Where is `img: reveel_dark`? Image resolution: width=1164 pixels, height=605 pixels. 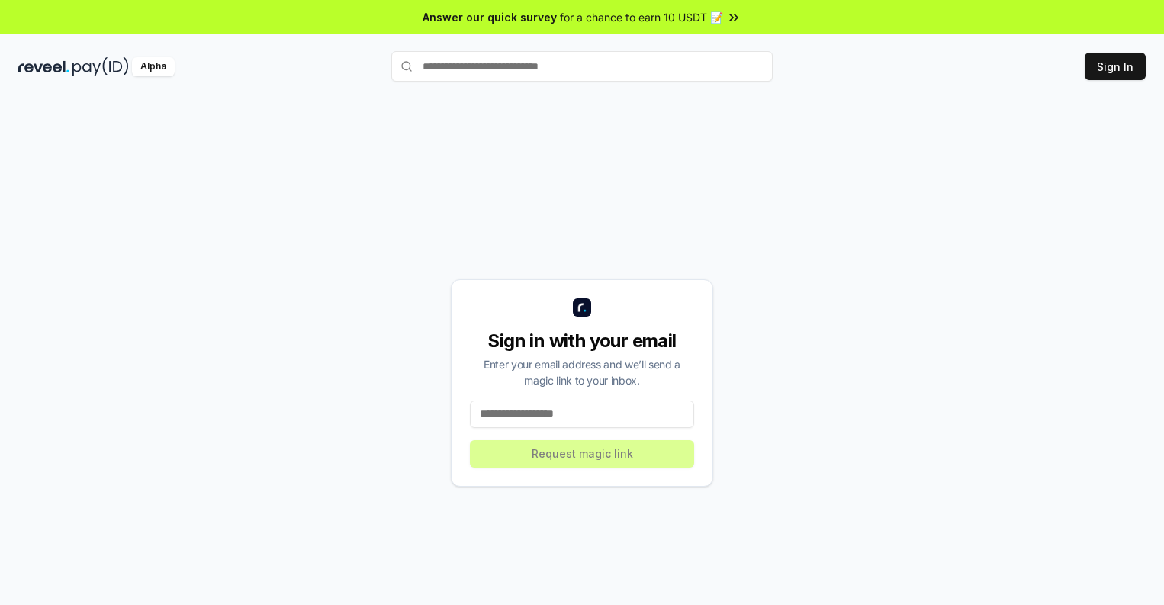
img: reveel_dark is located at coordinates (43, 66).